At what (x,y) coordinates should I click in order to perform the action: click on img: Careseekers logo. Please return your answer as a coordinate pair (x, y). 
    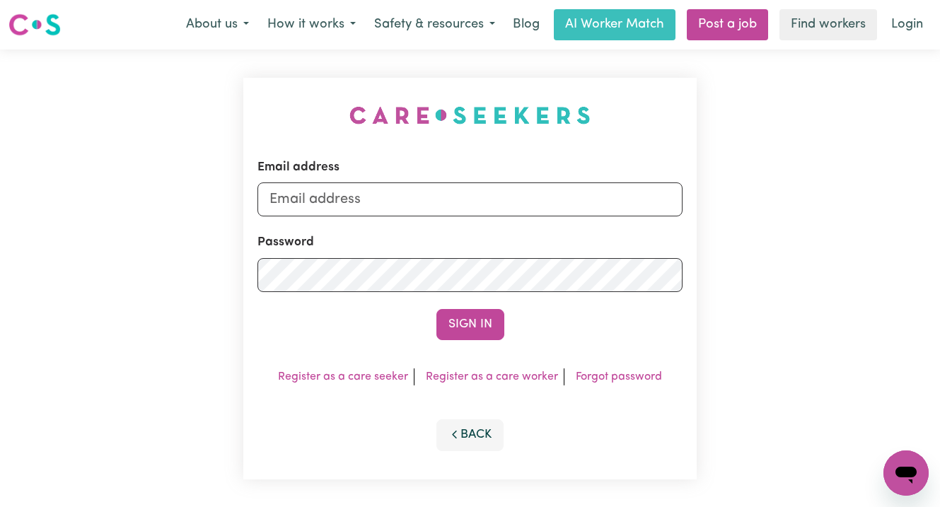
    Looking at the image, I should click on (35, 25).